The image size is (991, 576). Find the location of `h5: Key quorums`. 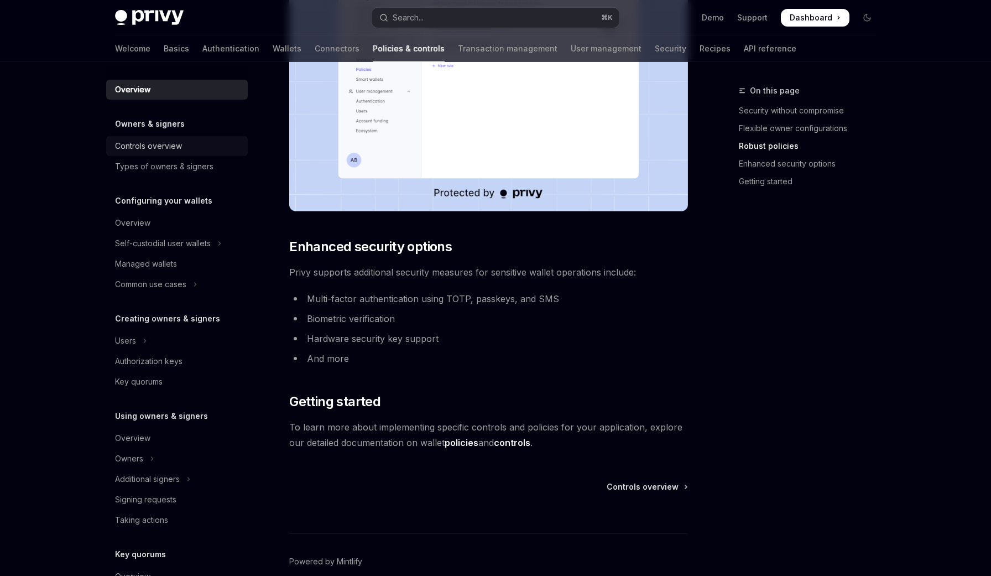

h5: Key quorums is located at coordinates (141, 554).